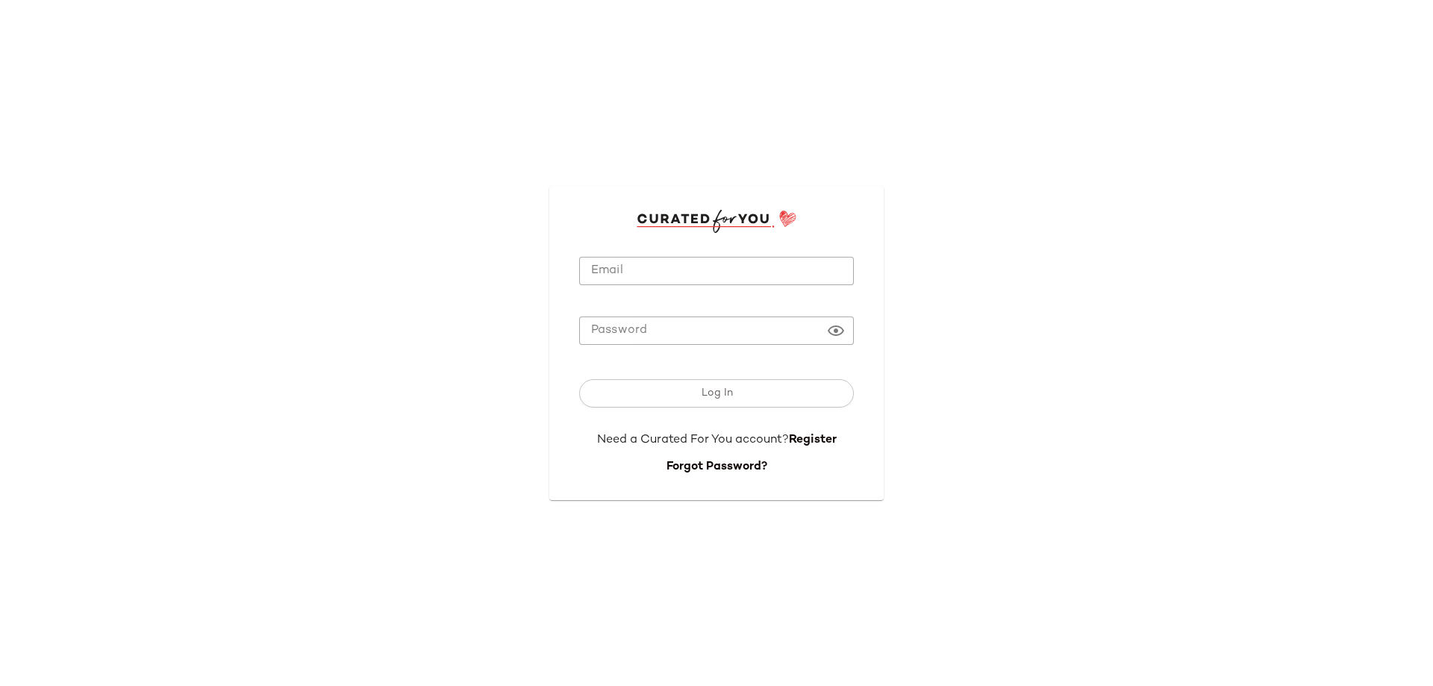 Image resolution: width=1433 pixels, height=686 pixels. Describe the element at coordinates (716, 221) in the screenshot. I see `img: cfy_login_logo.DGdB1djN.svg` at that location.